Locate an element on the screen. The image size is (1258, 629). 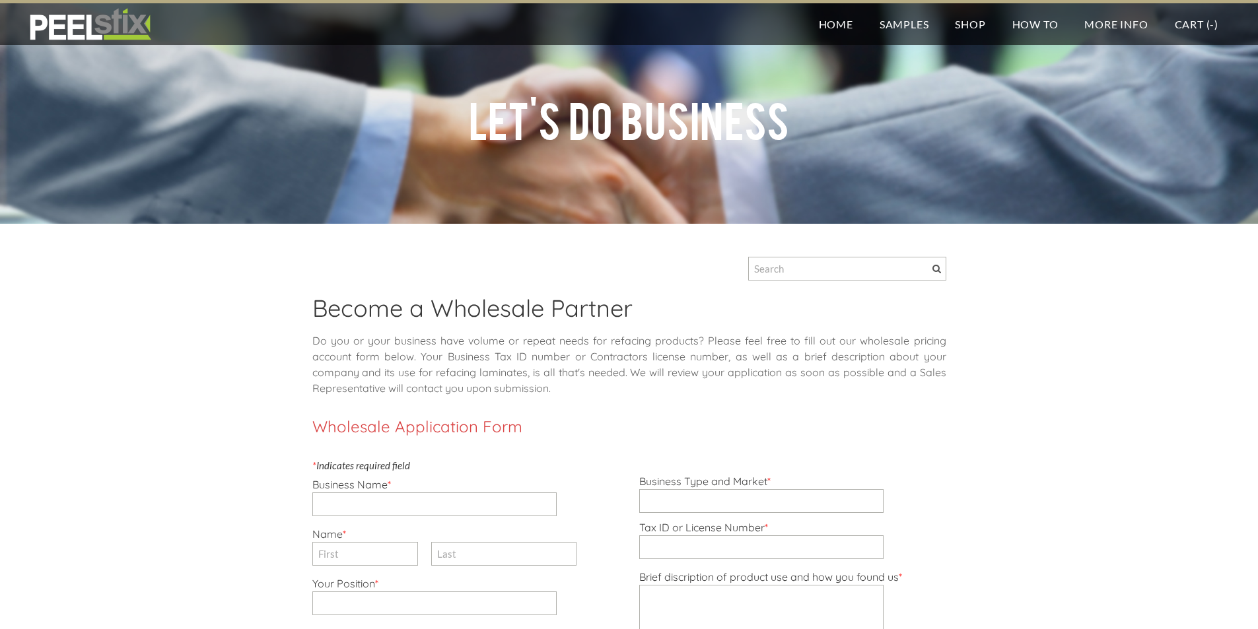
label: Indicates required field is located at coordinates (361, 466).